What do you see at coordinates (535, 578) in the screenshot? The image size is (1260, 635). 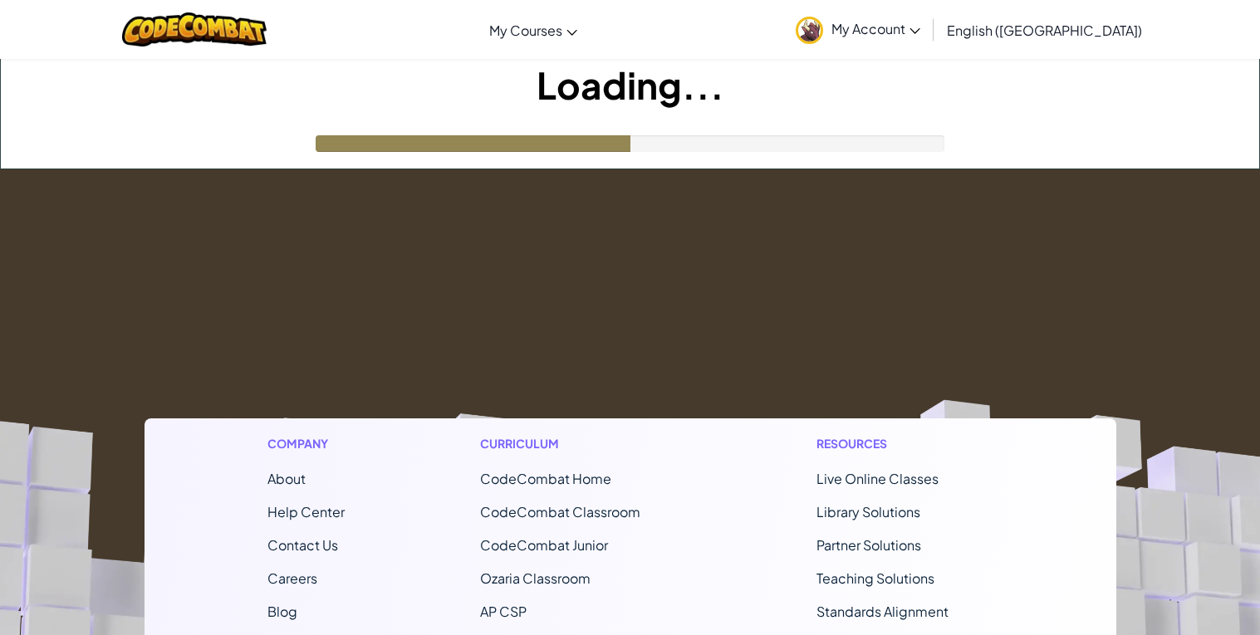 I see `a: Ozaria Classroom` at bounding box center [535, 578].